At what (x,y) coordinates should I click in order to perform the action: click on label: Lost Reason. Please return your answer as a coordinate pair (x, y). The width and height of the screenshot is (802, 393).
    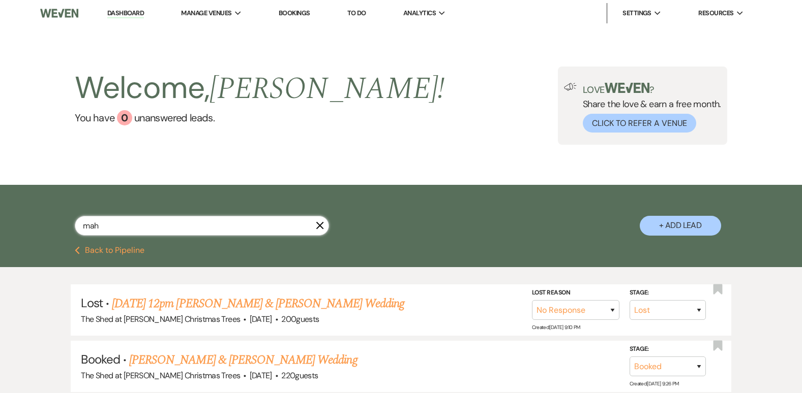
    Looking at the image, I should click on (576, 293).